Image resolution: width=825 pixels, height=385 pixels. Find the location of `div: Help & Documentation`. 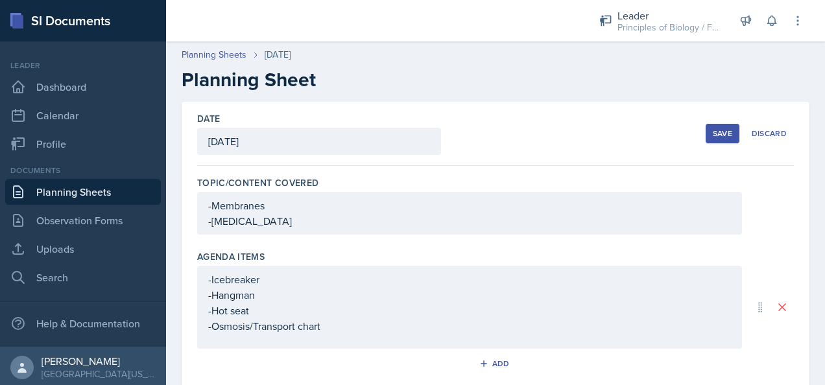

div: Help & Documentation is located at coordinates (83, 324).